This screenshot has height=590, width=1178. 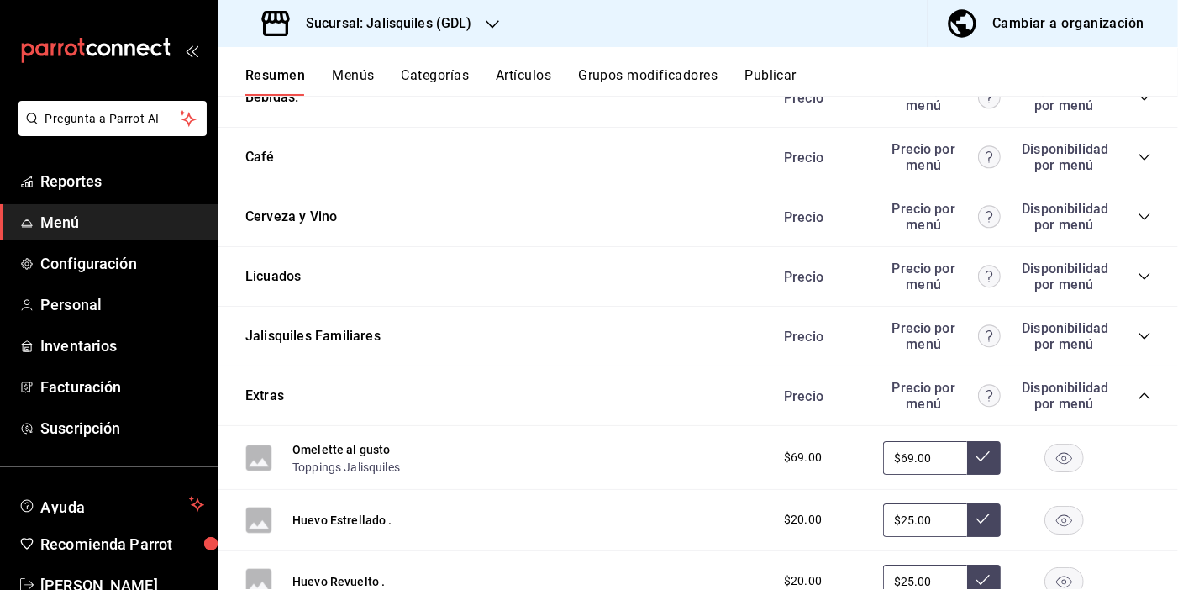 What do you see at coordinates (523, 81) in the screenshot?
I see `button: Artículos` at bounding box center [523, 81].